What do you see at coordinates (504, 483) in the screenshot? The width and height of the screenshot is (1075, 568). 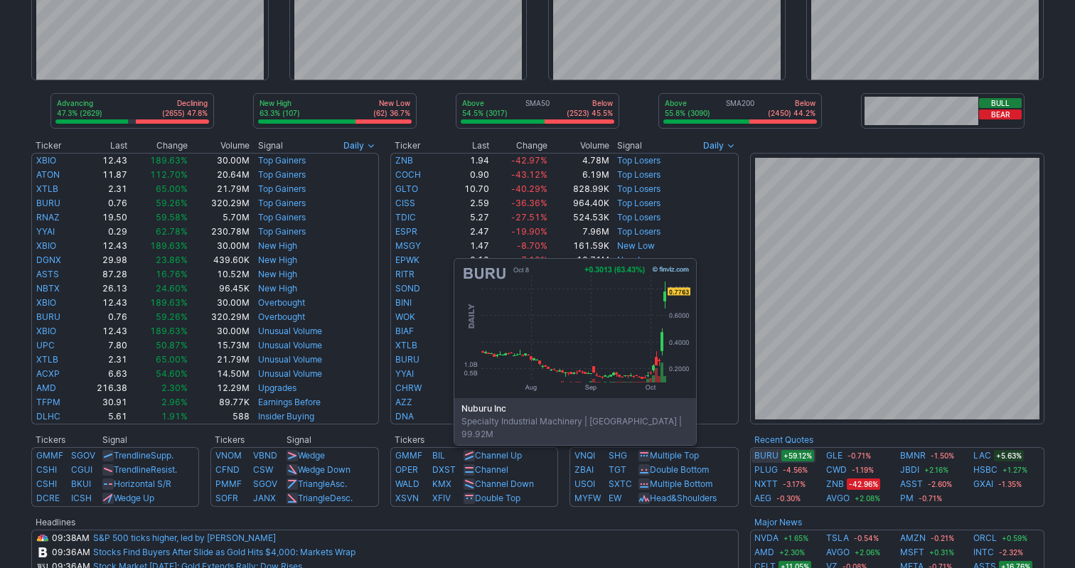 I see `a: Channel Down` at bounding box center [504, 483].